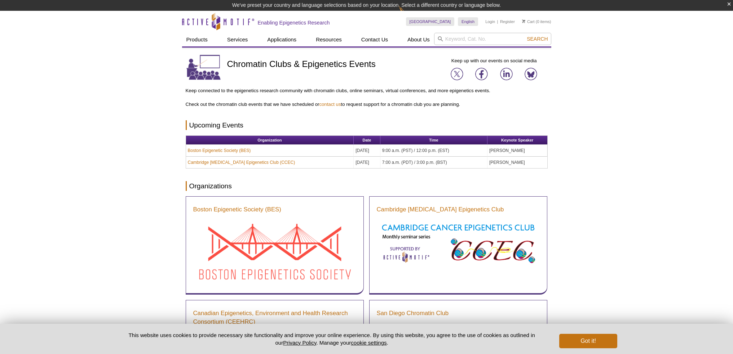  What do you see at coordinates (434, 151) in the screenshot?
I see `td: 9:00 a.m. (PST) / 12:00 p.m. (EST)` at bounding box center [434, 151].